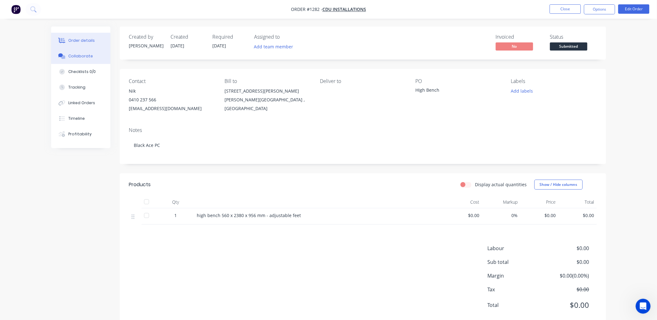 This screenshot has height=320, width=657. What do you see at coordinates (286, 37) in the screenshot?
I see `div: Assigned to` at bounding box center [286, 37].